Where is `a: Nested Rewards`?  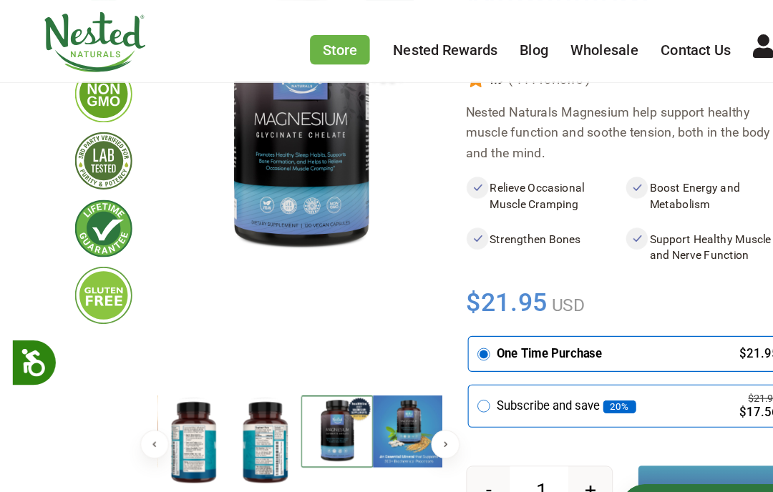 a: Nested Rewards is located at coordinates (399, 44).